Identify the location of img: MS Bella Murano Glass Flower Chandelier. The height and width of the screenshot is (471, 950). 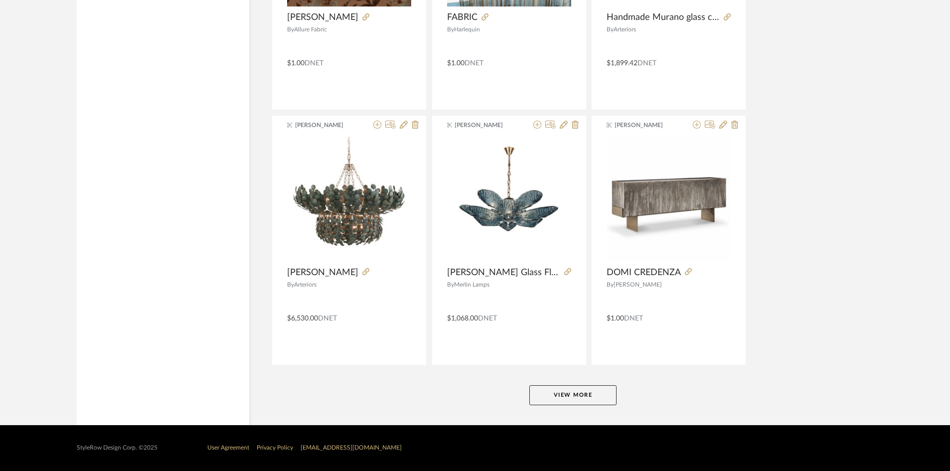
(509, 199).